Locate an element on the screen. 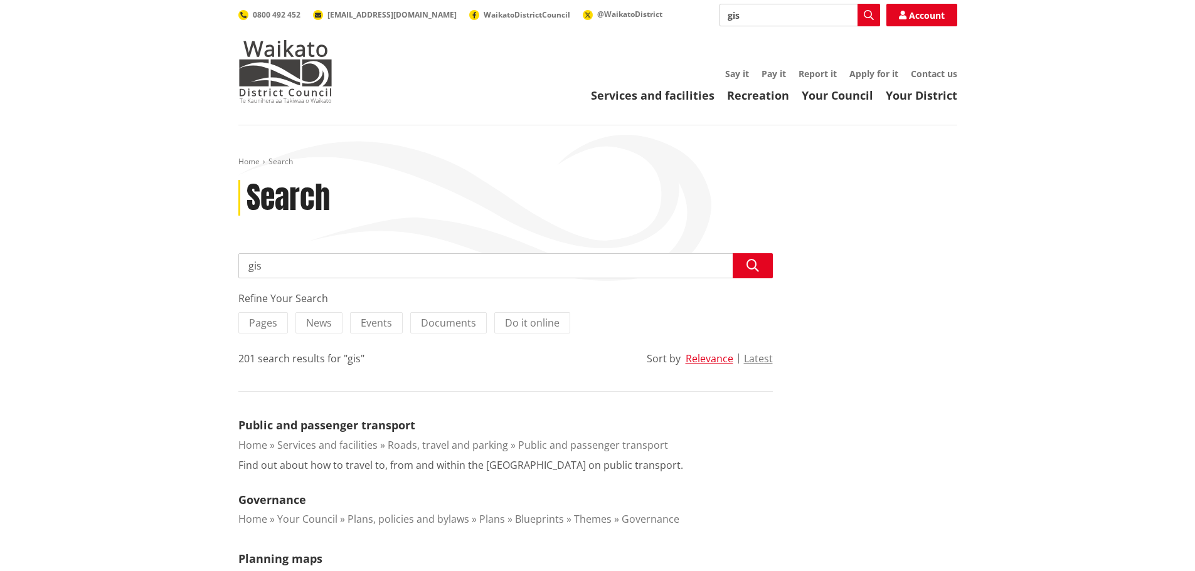  a: Say it is located at coordinates (737, 73).